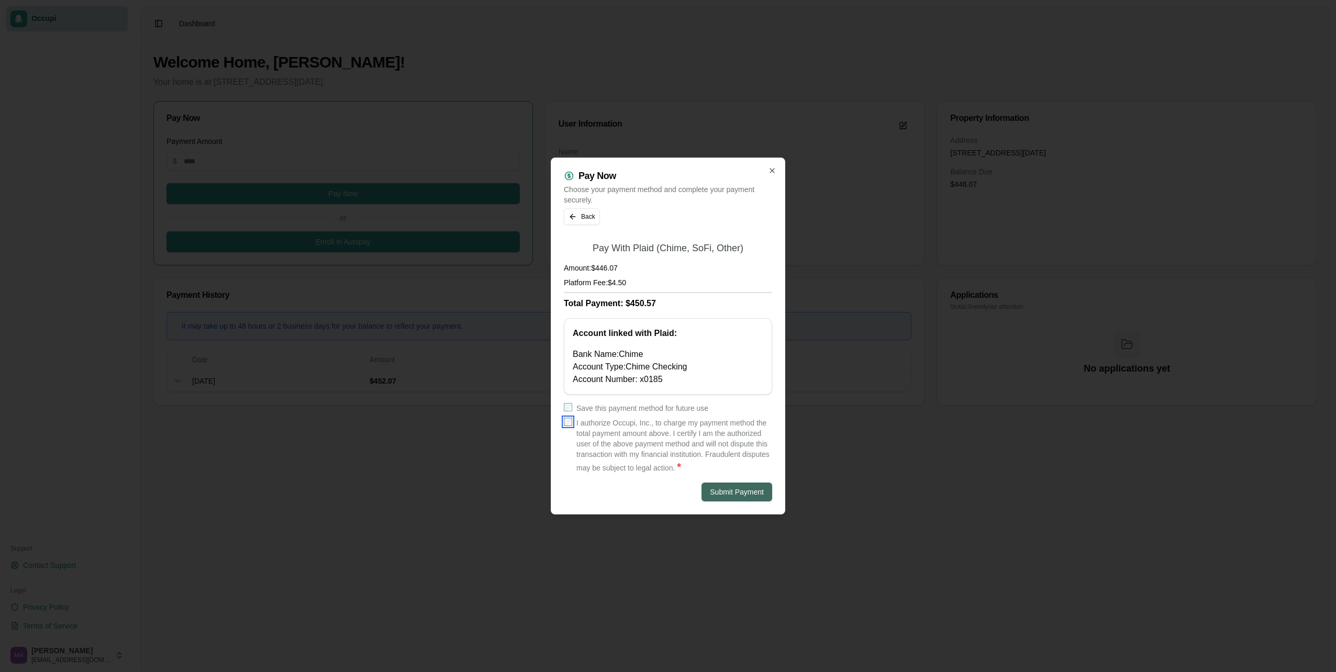 Image resolution: width=1336 pixels, height=672 pixels. I want to click on h4: Platform Fee: $4.50, so click(668, 283).